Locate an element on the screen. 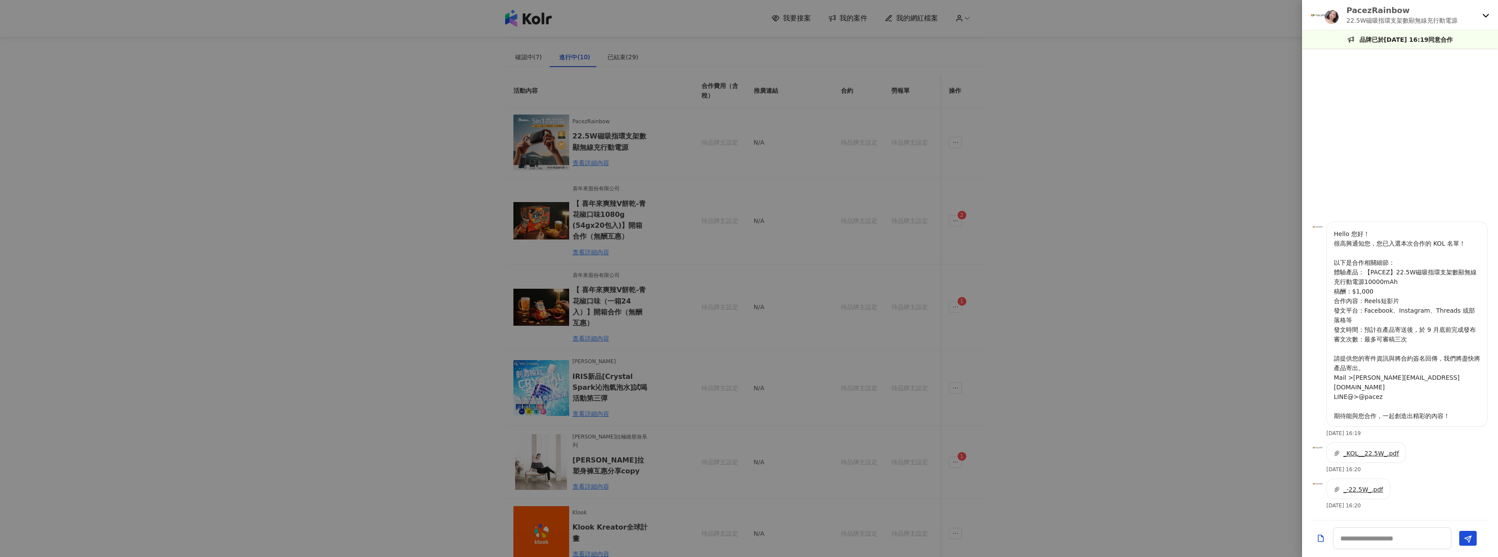 The width and height of the screenshot is (1498, 557). button: Send is located at coordinates (1468, 538).